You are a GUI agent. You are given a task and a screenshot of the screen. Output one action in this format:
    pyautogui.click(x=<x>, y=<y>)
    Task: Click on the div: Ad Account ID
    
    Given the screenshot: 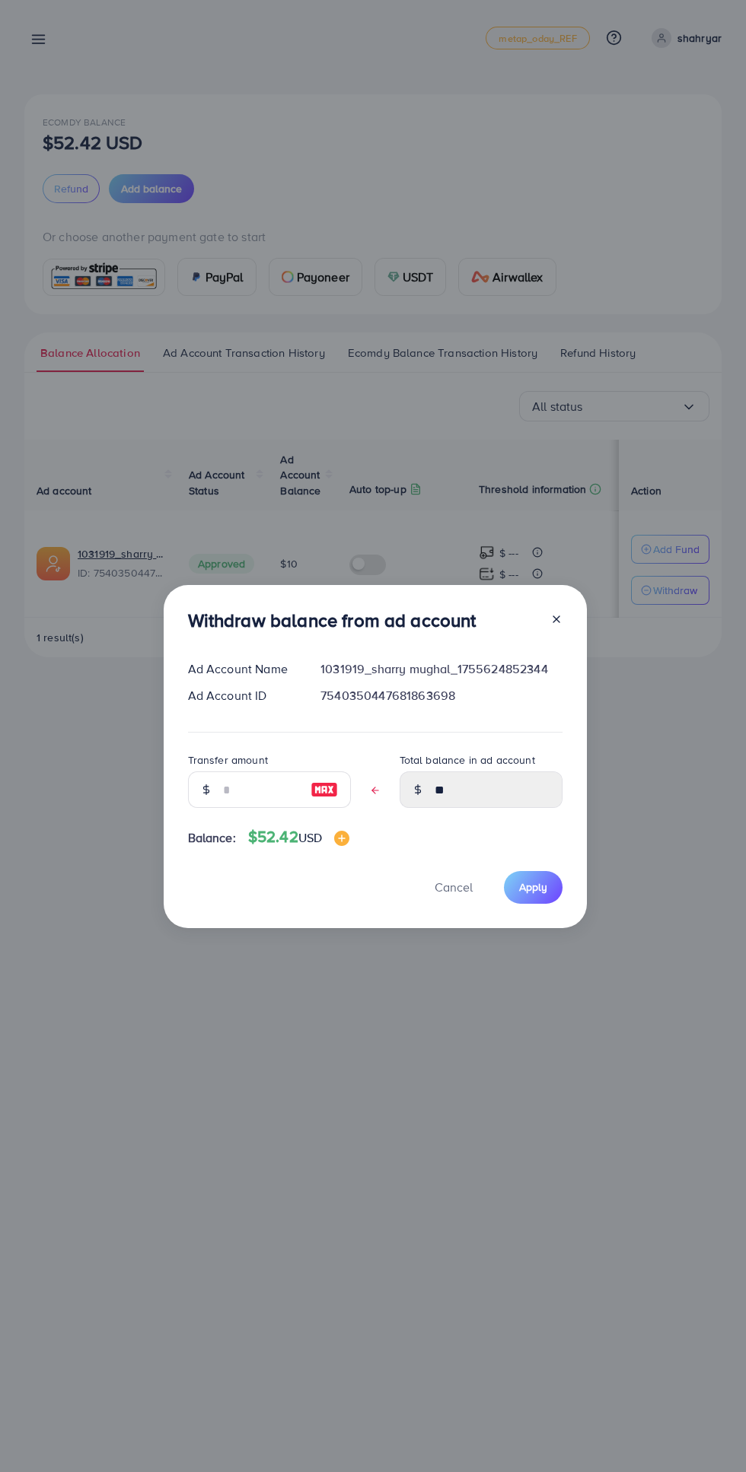 What is the action you would take?
    pyautogui.click(x=242, y=695)
    